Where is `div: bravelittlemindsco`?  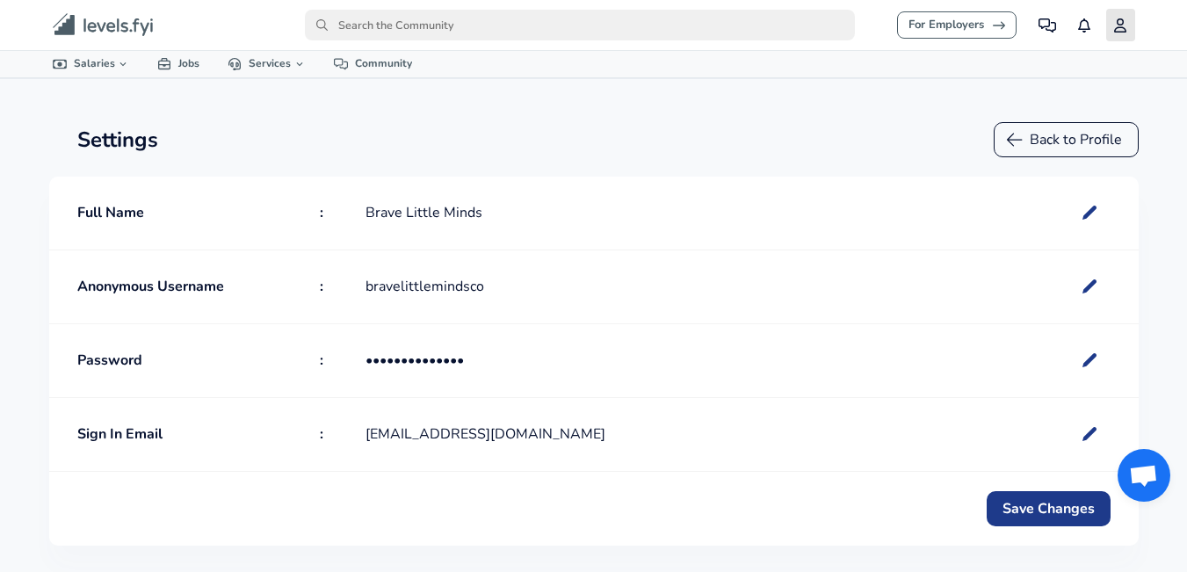
div: bravelittlemindsco is located at coordinates (738, 286).